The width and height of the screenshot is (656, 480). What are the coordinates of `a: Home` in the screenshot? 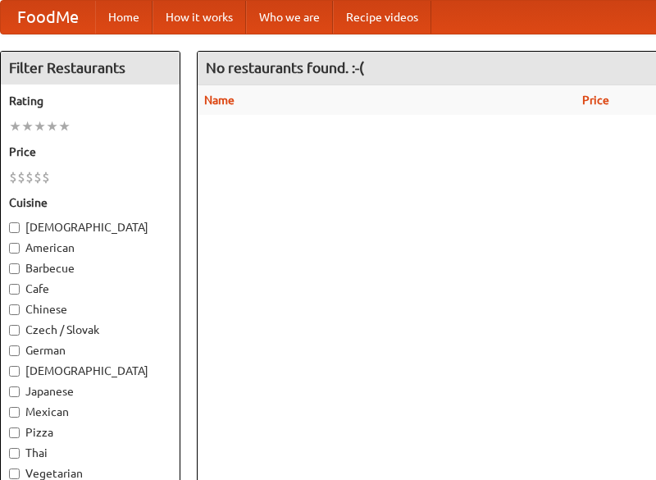 It's located at (124, 17).